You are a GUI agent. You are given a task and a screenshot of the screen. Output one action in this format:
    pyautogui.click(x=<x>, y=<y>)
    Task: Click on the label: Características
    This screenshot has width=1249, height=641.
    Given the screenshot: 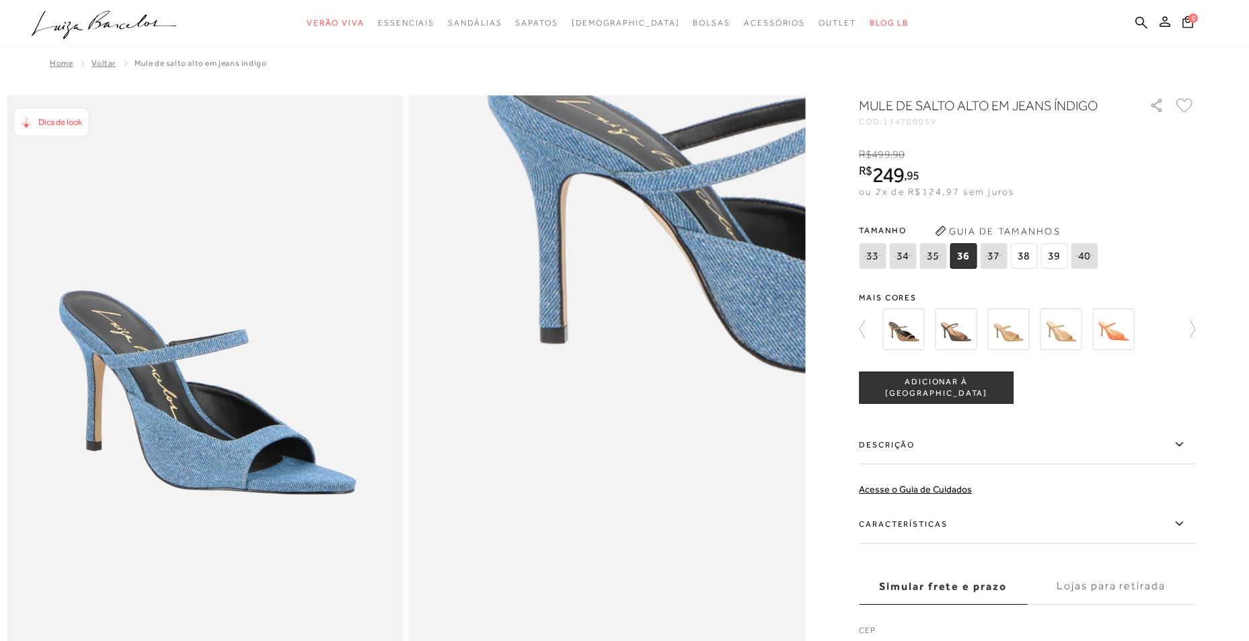 What is the action you would take?
    pyautogui.click(x=1027, y=524)
    